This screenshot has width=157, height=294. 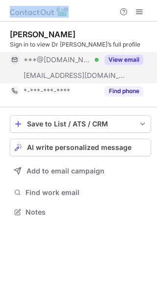 What do you see at coordinates (80, 212) in the screenshot?
I see `button: Notes` at bounding box center [80, 212].